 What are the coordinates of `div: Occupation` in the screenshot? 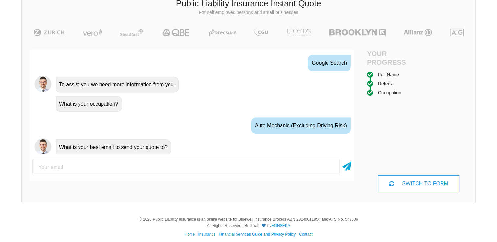 It's located at (389, 93).